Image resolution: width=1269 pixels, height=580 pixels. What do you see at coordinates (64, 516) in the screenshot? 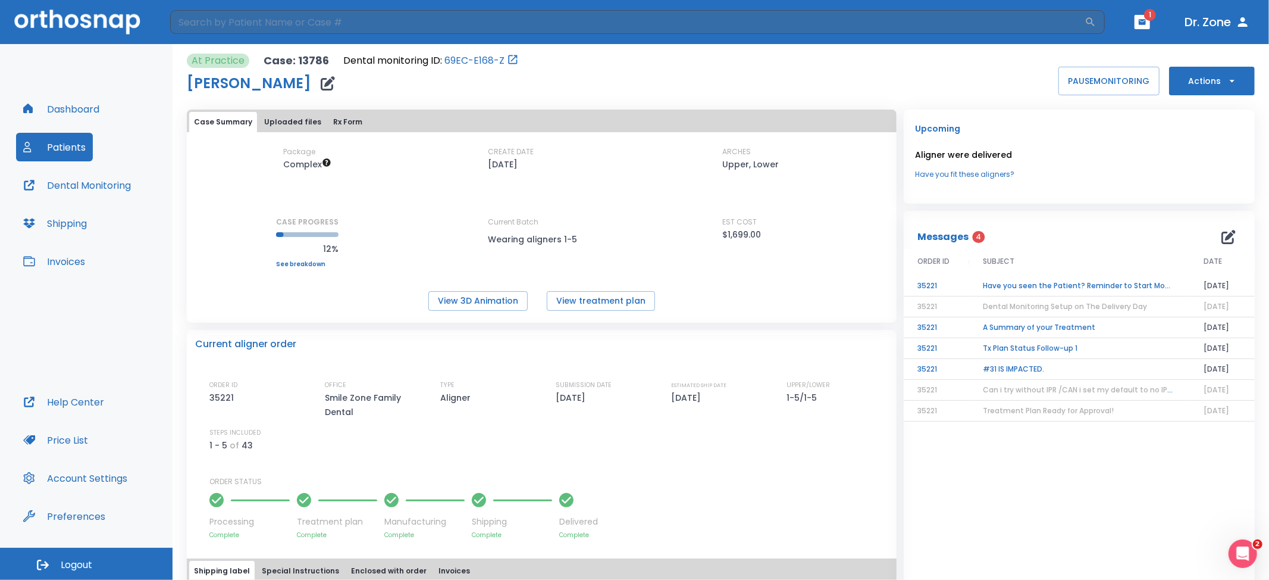
I see `button: Preferences` at bounding box center [64, 516].